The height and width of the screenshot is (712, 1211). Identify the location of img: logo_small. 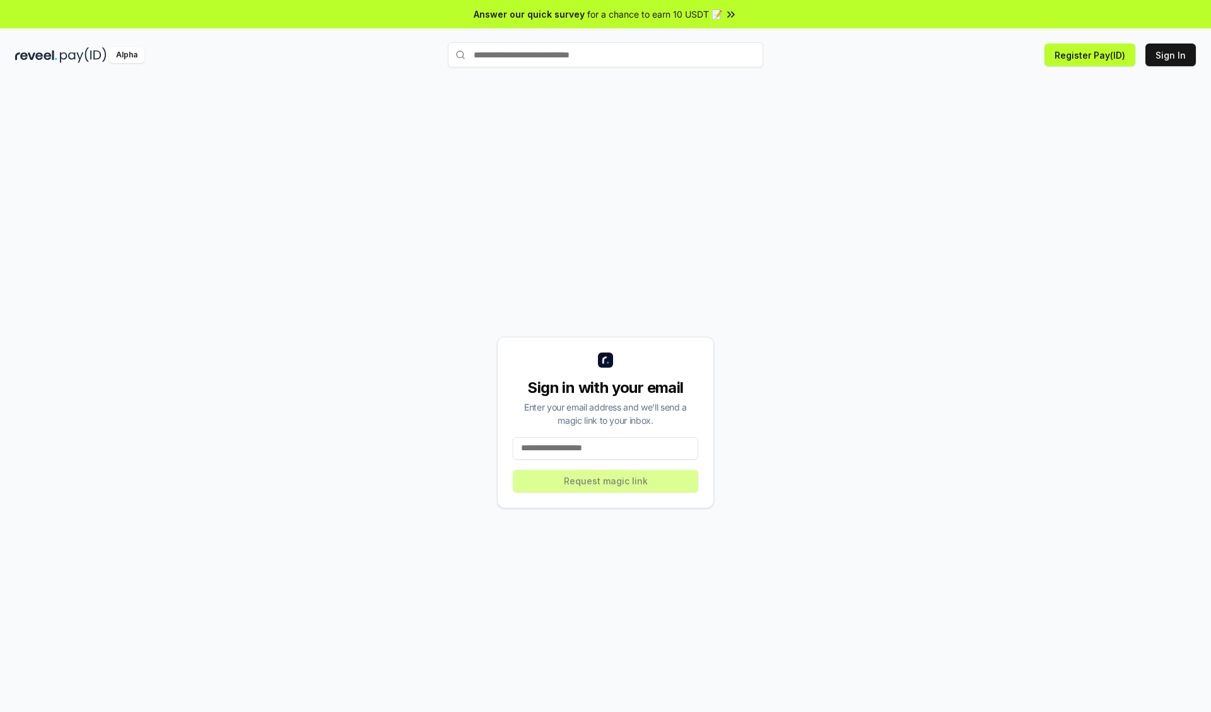
(605, 360).